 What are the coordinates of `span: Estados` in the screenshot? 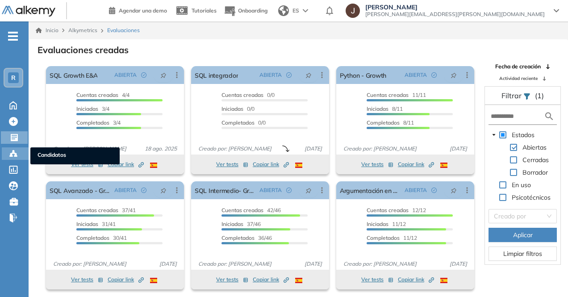 It's located at (523, 135).